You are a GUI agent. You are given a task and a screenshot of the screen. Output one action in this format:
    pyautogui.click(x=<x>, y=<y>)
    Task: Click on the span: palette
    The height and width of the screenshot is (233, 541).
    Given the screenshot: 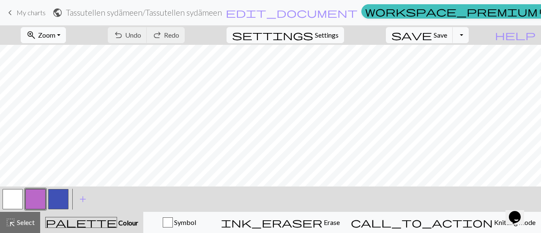 What is the action you would take?
    pyautogui.click(x=81, y=222)
    